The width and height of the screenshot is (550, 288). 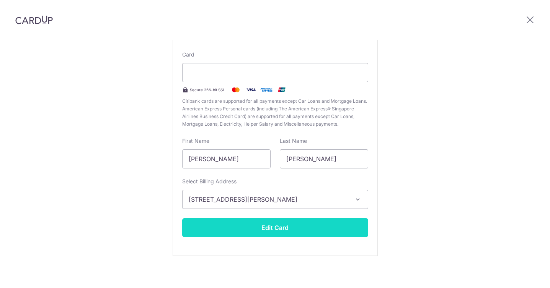 What do you see at coordinates (195, 141) in the screenshot?
I see `label: First Name` at bounding box center [195, 141].